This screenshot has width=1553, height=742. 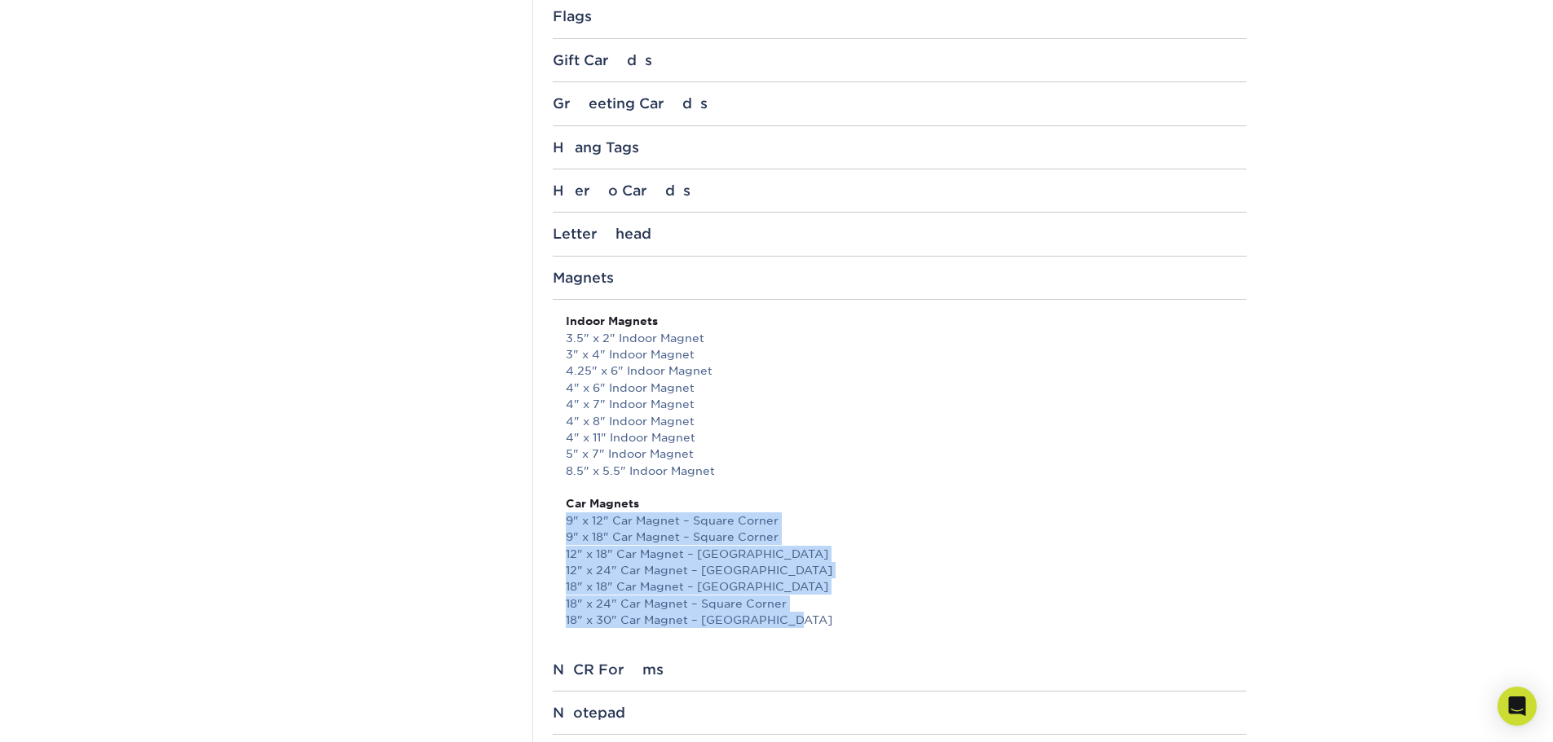 I want to click on div: Flags, so click(x=899, y=16).